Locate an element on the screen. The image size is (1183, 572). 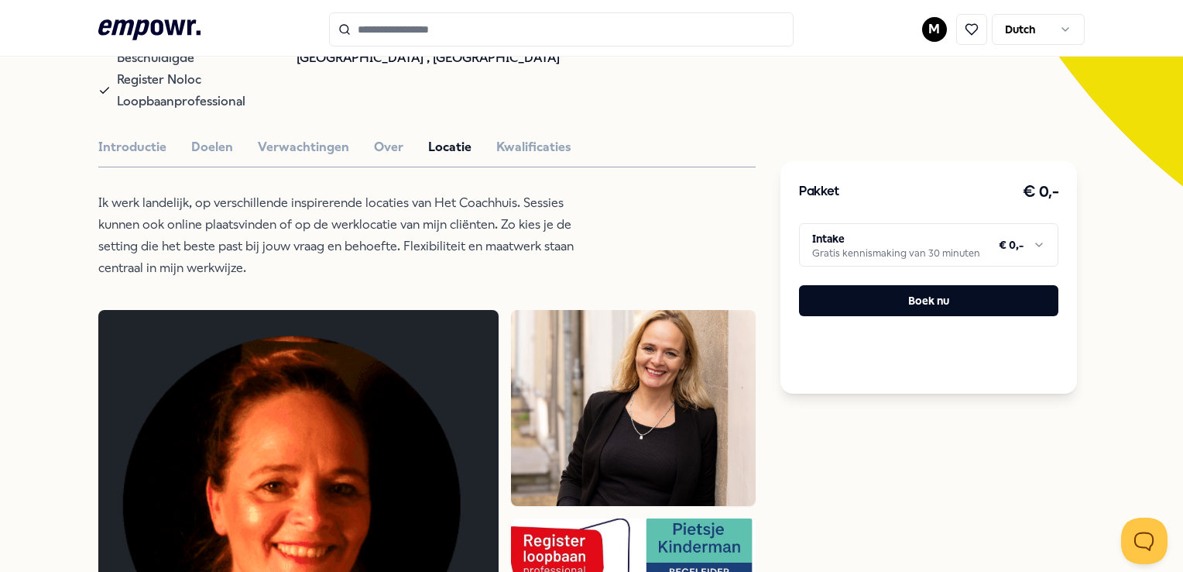
h3: Pakket is located at coordinates (819, 192).